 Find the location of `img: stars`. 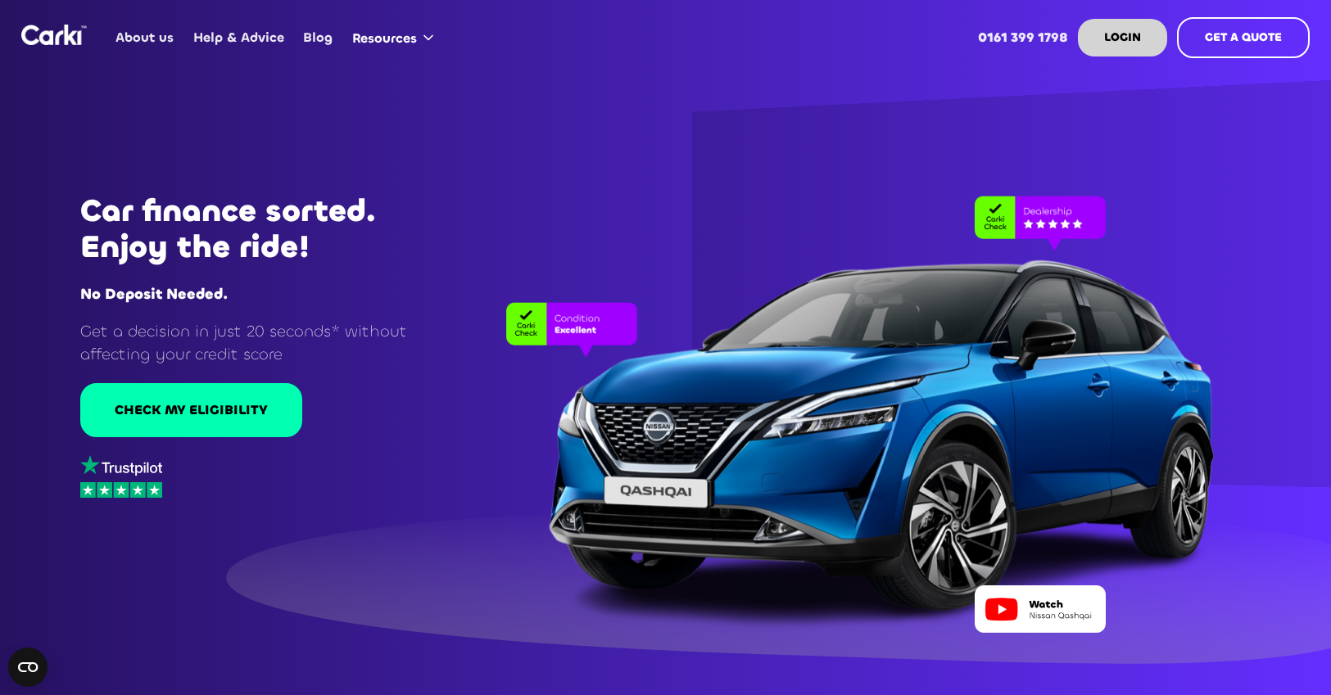

img: stars is located at coordinates (121, 490).